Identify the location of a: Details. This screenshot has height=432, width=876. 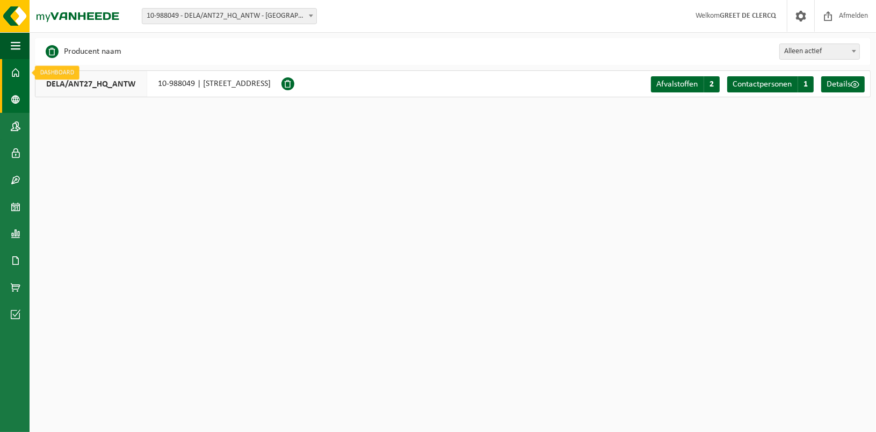
(842, 84).